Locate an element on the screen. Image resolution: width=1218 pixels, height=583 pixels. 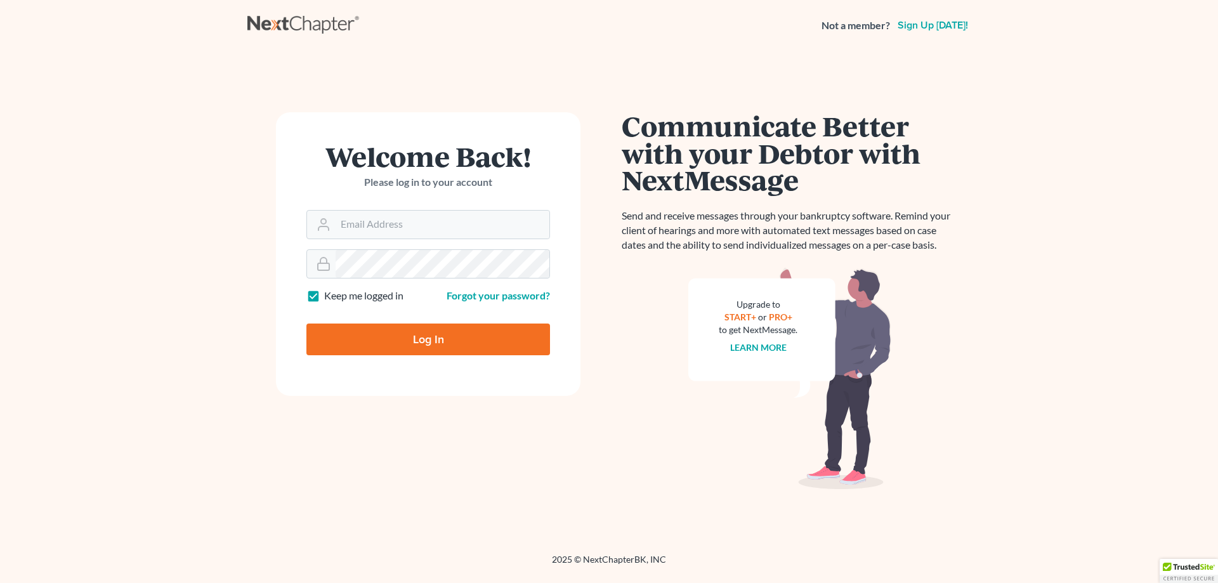
a: Forgot your password? is located at coordinates (498, 295).